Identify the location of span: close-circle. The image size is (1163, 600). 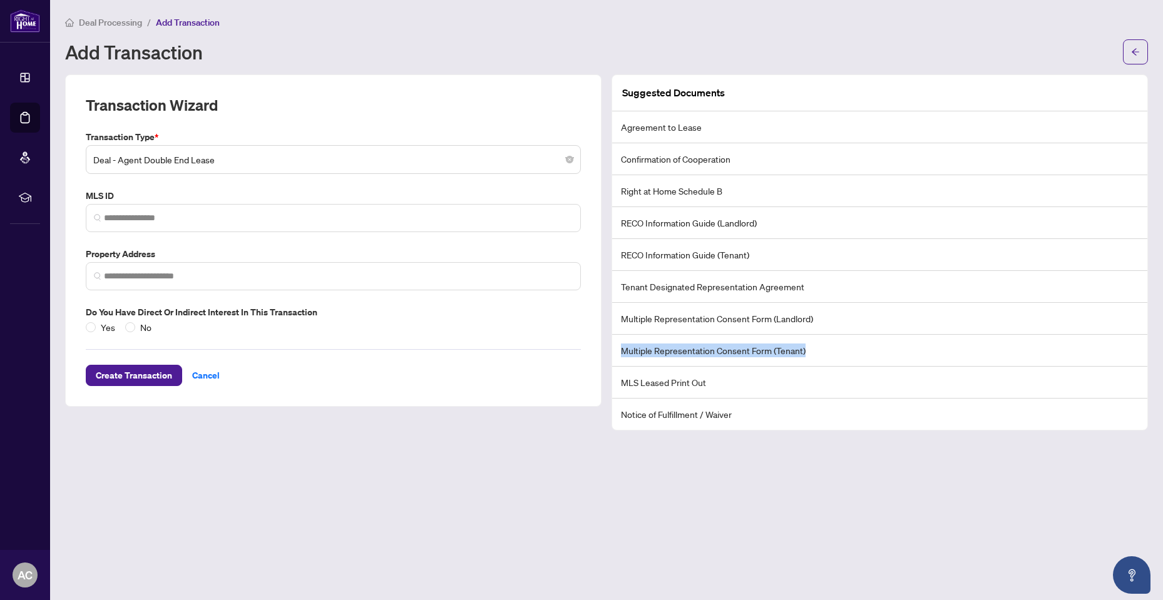
(570, 160).